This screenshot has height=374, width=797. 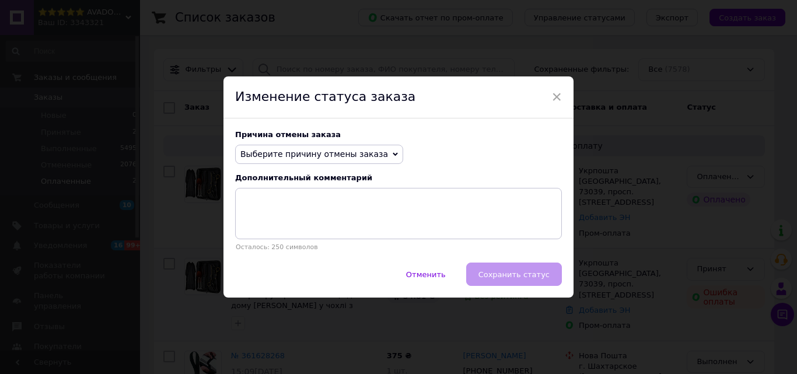 What do you see at coordinates (399, 134) in the screenshot?
I see `div: Причина отмены заказа` at bounding box center [399, 134].